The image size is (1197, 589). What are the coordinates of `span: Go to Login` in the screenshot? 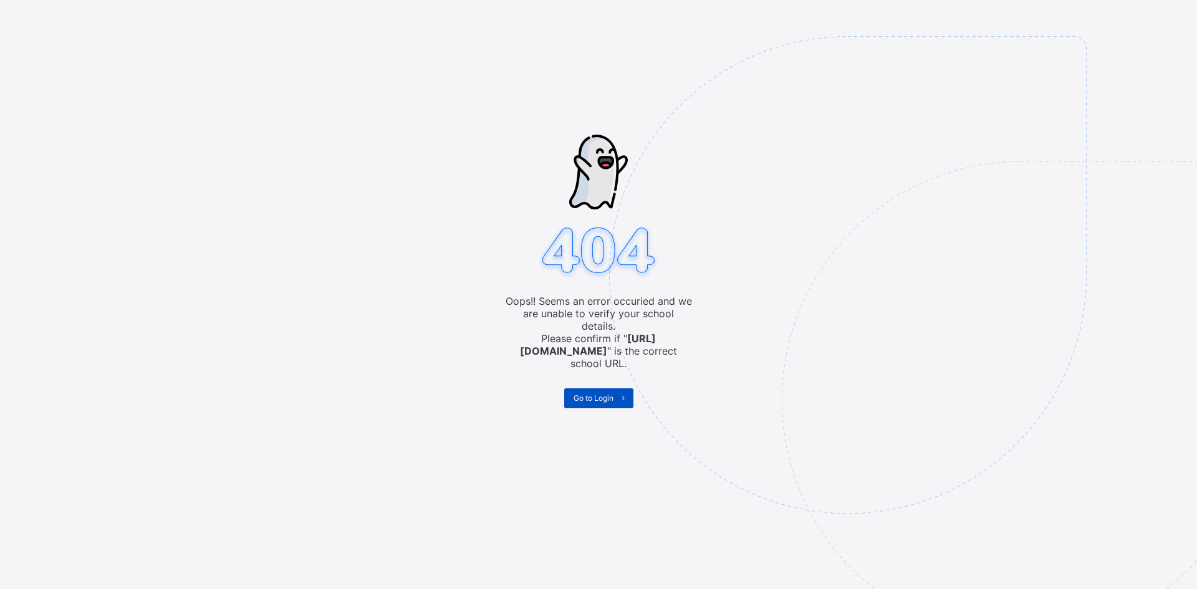 It's located at (593, 398).